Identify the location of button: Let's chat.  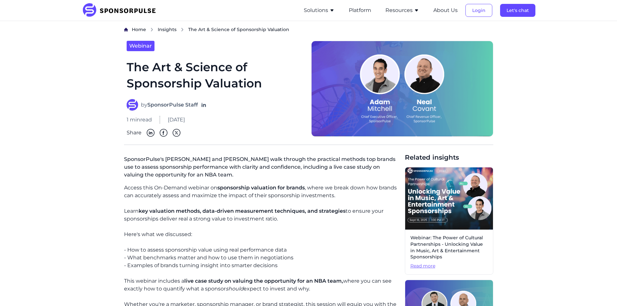
(517, 10).